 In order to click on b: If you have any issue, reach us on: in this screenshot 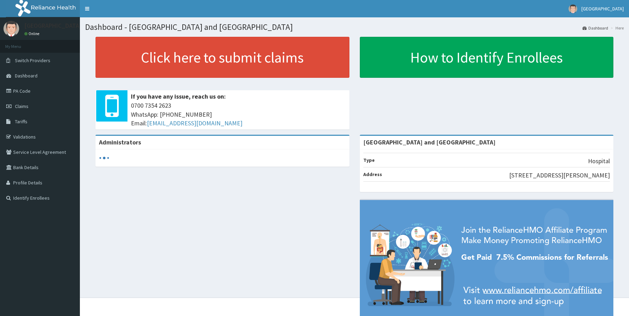, I will do `click(178, 96)`.